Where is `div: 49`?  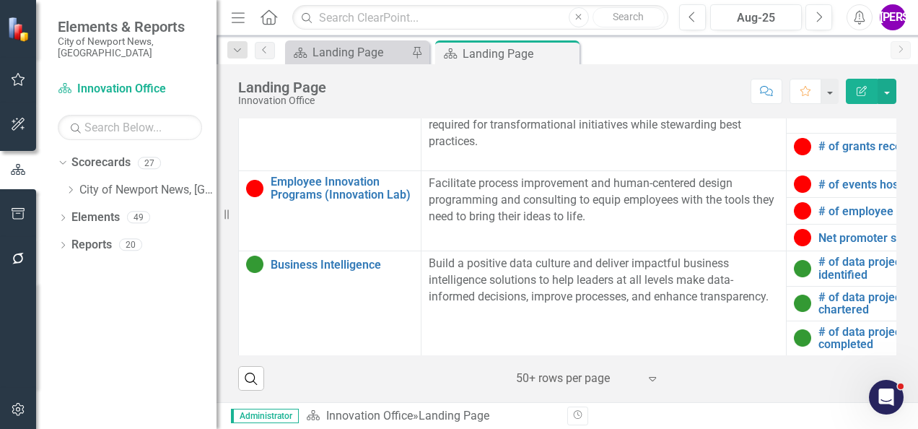 div: 49 is located at coordinates (139, 217).